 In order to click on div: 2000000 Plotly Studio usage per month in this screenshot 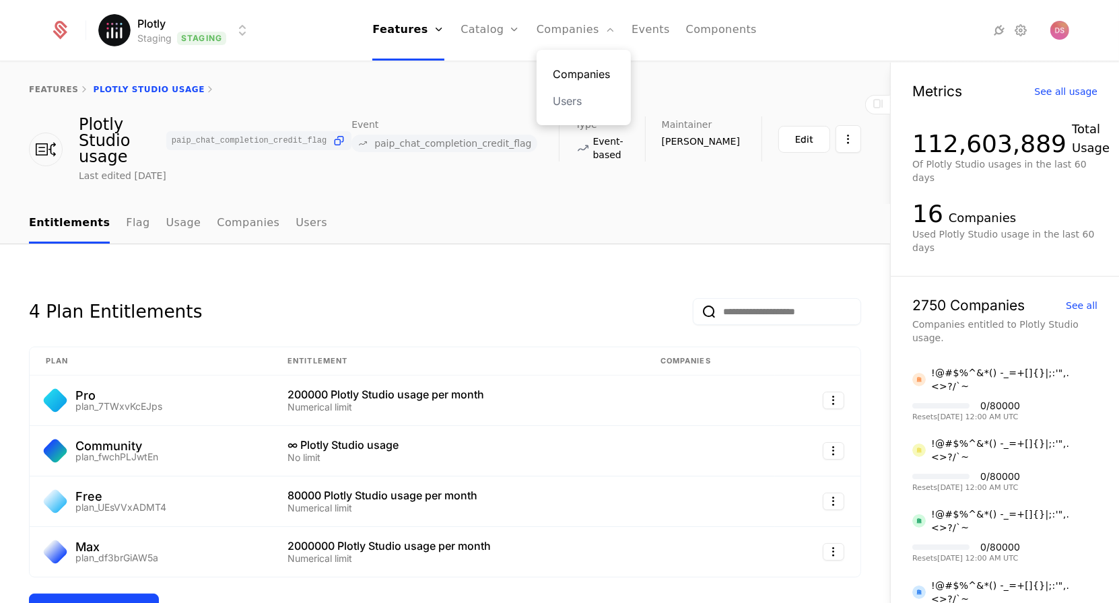, I will do `click(458, 546)`.